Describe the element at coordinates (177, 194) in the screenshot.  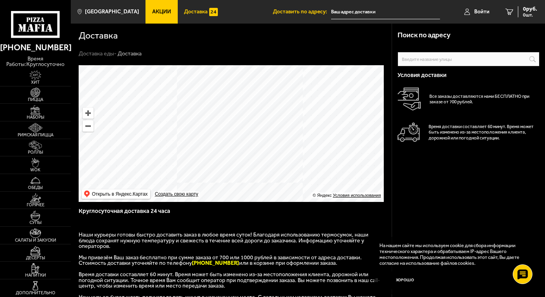
I see `a: Создать свою карту` at that location.